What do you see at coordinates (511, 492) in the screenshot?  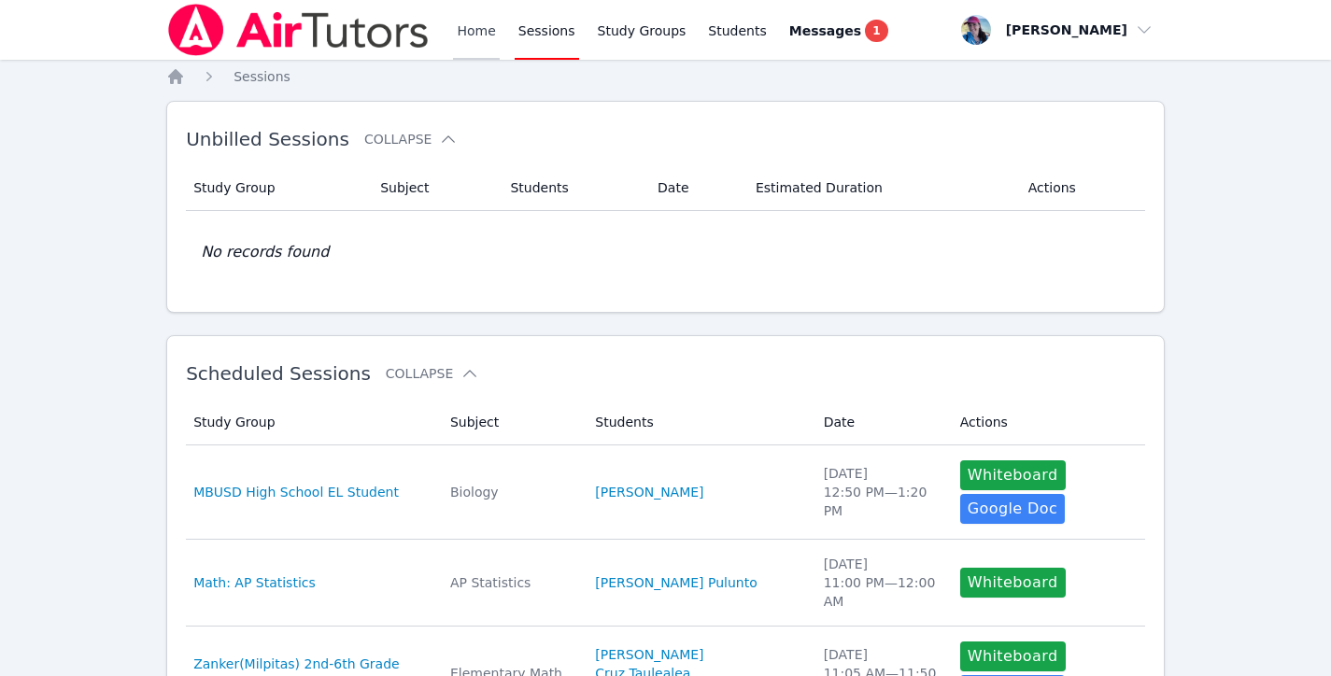 I see `div: Biology` at bounding box center [511, 492].